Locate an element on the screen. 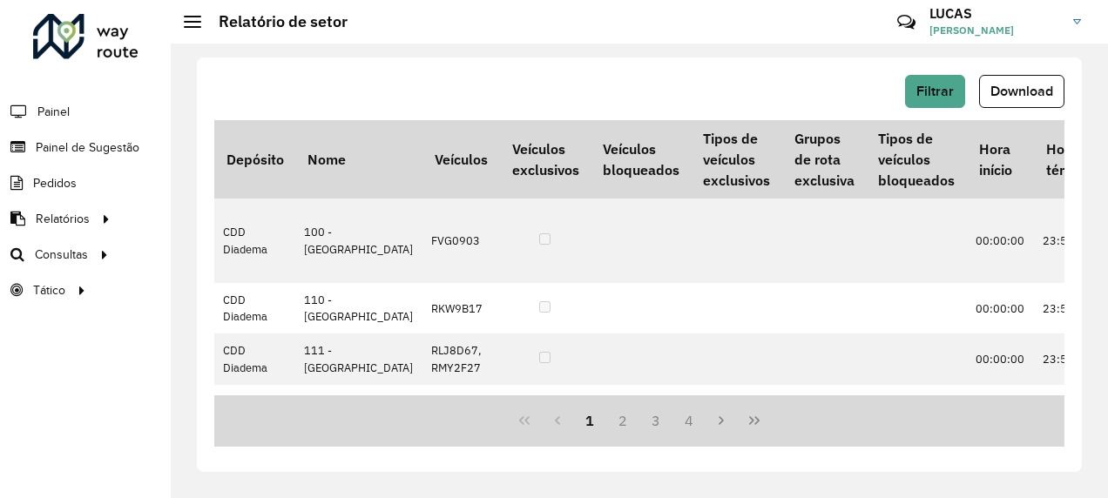  button: Filtrar is located at coordinates (934, 91).